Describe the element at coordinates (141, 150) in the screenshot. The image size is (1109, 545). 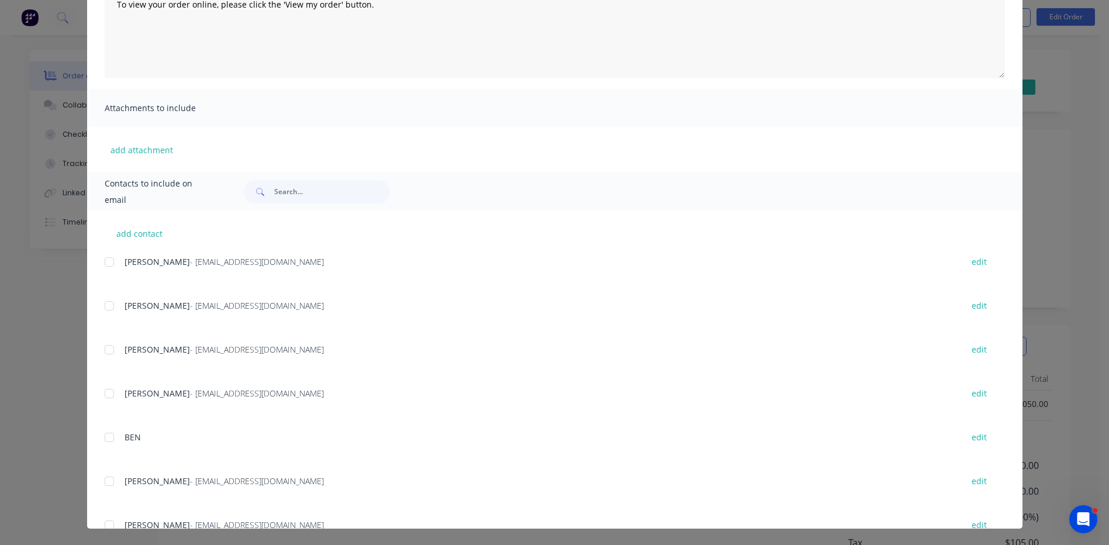
I see `button: add attachment` at that location.